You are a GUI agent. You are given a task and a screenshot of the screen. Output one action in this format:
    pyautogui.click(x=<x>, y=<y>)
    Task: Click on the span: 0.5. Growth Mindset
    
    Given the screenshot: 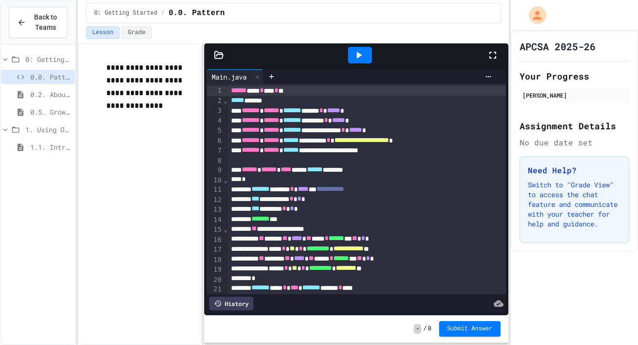 What is the action you would take?
    pyautogui.click(x=51, y=112)
    